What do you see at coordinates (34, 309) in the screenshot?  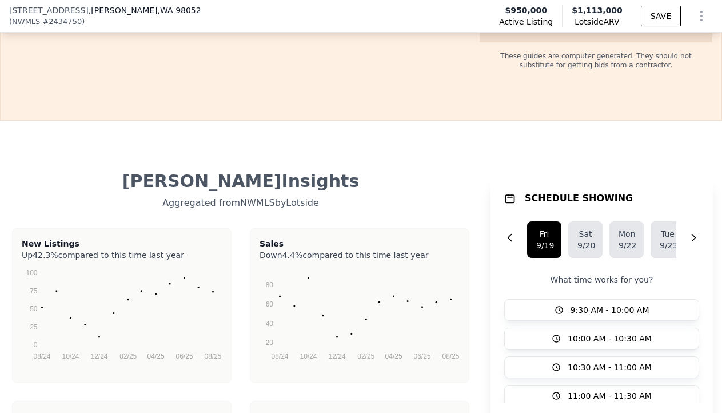 I see `text: 50` at bounding box center [34, 309].